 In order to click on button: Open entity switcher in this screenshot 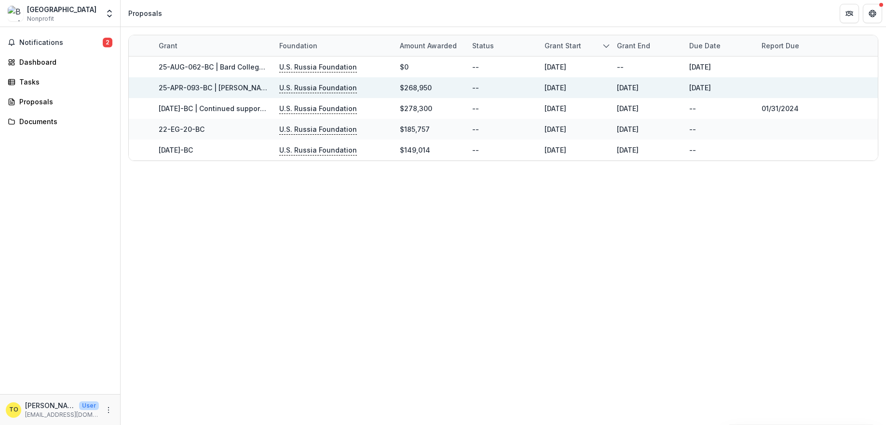, I will do `click(110, 14)`.